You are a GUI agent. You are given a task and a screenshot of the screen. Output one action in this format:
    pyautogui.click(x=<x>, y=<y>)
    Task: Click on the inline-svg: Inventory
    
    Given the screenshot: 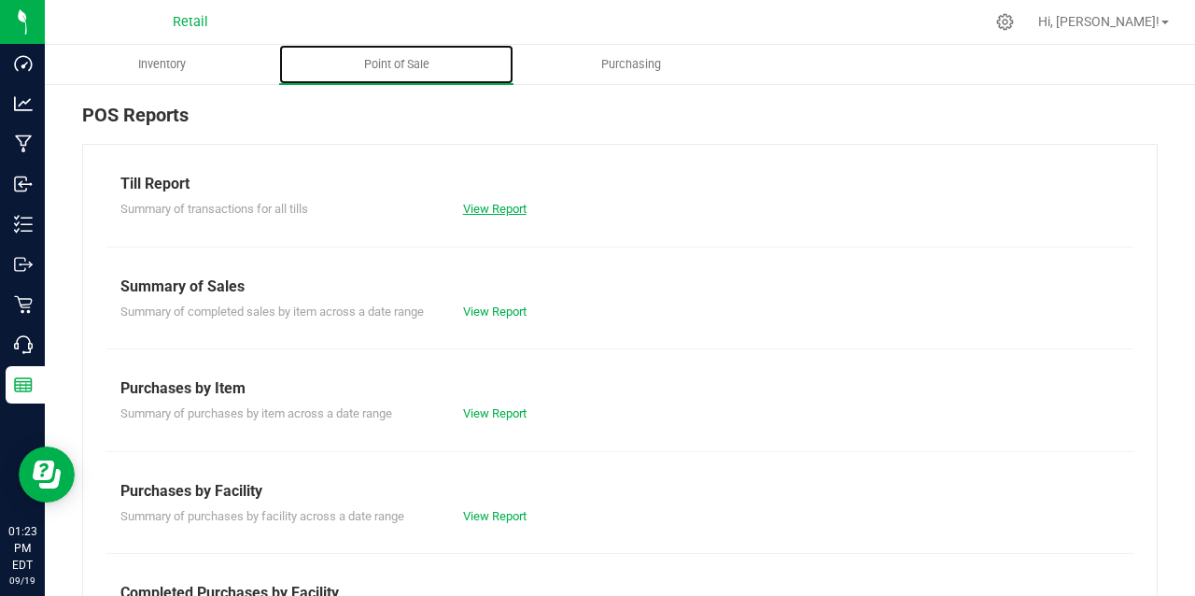 What is the action you would take?
    pyautogui.click(x=23, y=224)
    